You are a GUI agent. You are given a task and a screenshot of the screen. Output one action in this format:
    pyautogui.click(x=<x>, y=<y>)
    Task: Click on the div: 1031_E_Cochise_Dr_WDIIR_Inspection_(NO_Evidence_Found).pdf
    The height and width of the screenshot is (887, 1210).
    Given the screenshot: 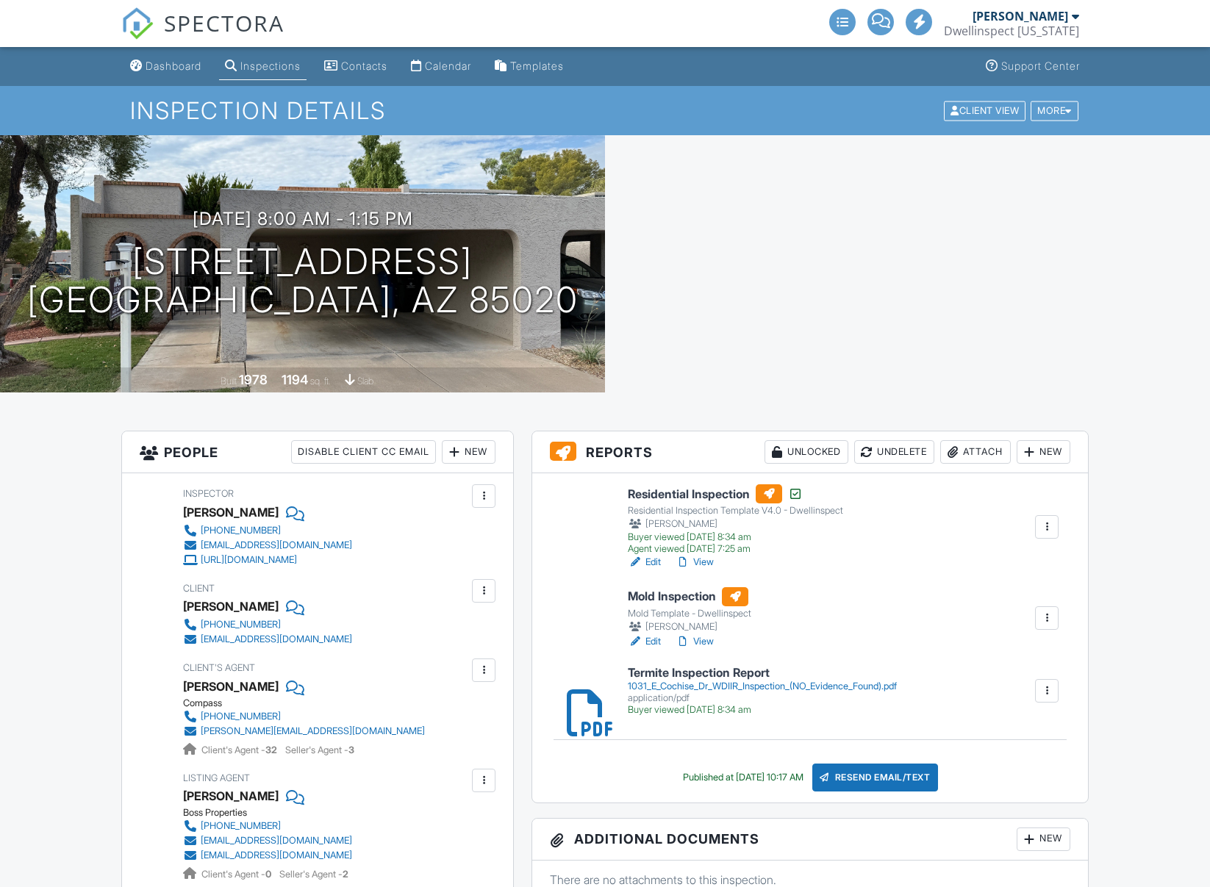 What is the action you would take?
    pyautogui.click(x=762, y=687)
    